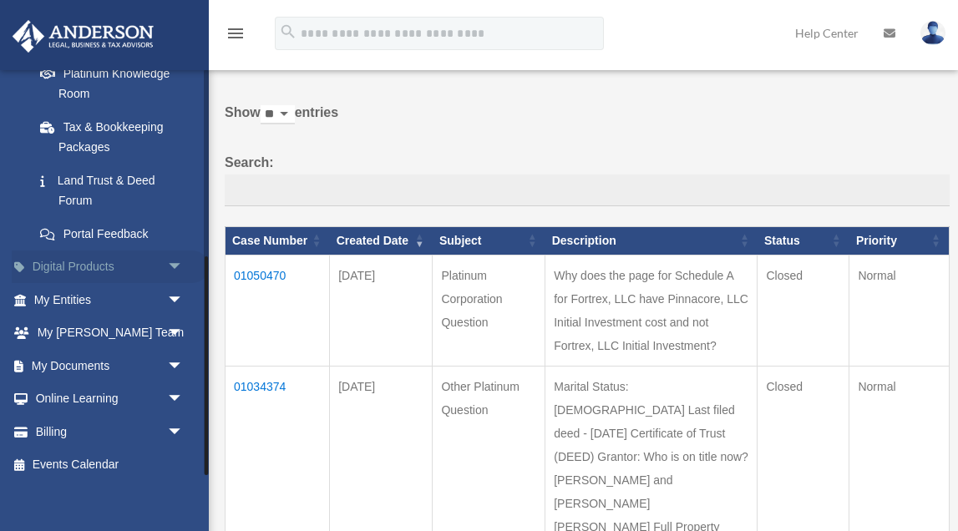 This screenshot has height=531, width=958. I want to click on a: My Entitiesarrow_drop_down, so click(110, 300).